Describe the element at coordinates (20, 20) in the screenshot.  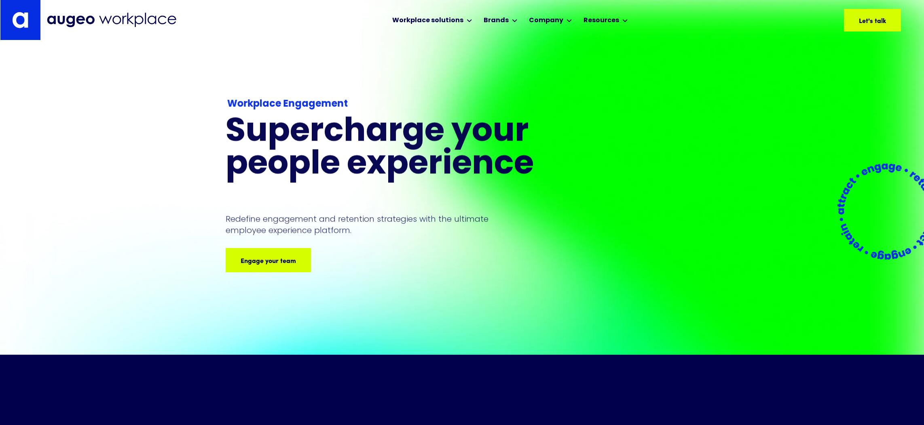
I see `img: Augeo's "a" monogram decorative logo in white.` at that location.